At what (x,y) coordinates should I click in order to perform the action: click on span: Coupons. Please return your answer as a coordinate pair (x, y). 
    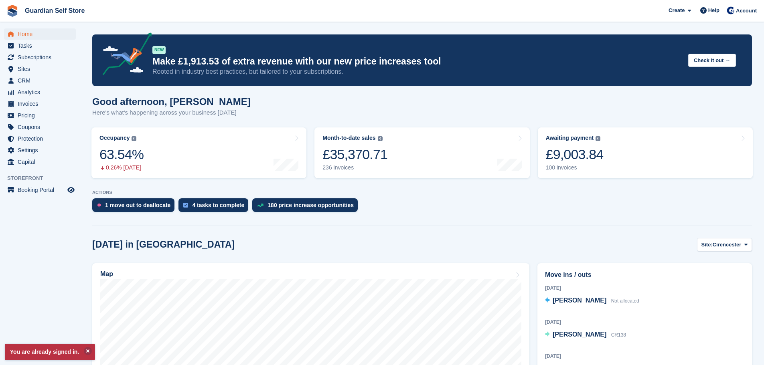
    Looking at the image, I should click on (42, 127).